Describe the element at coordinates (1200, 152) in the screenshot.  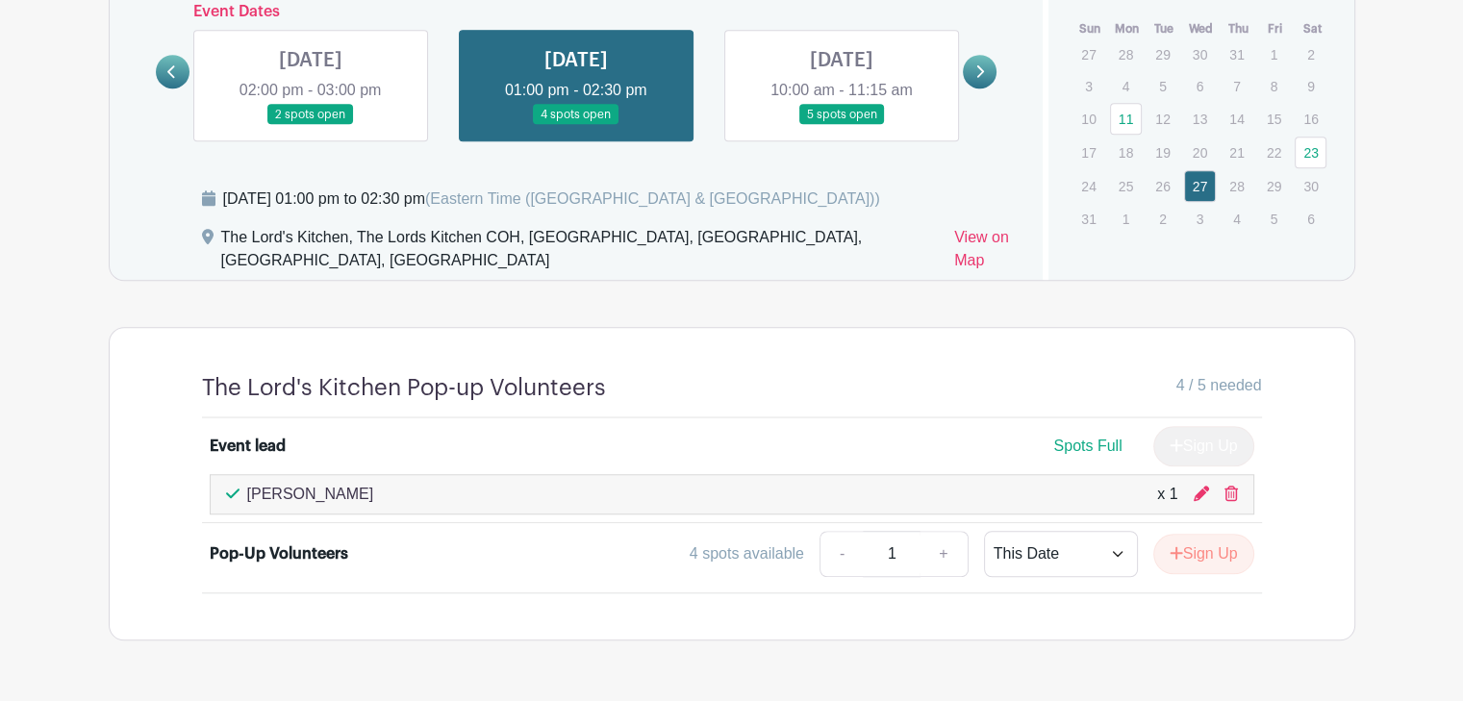
I see `p: 20` at that location.